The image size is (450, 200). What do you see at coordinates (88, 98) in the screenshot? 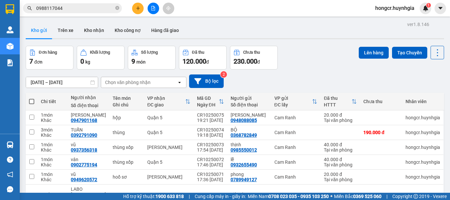
I see `div: Người nhận` at bounding box center [88, 98].